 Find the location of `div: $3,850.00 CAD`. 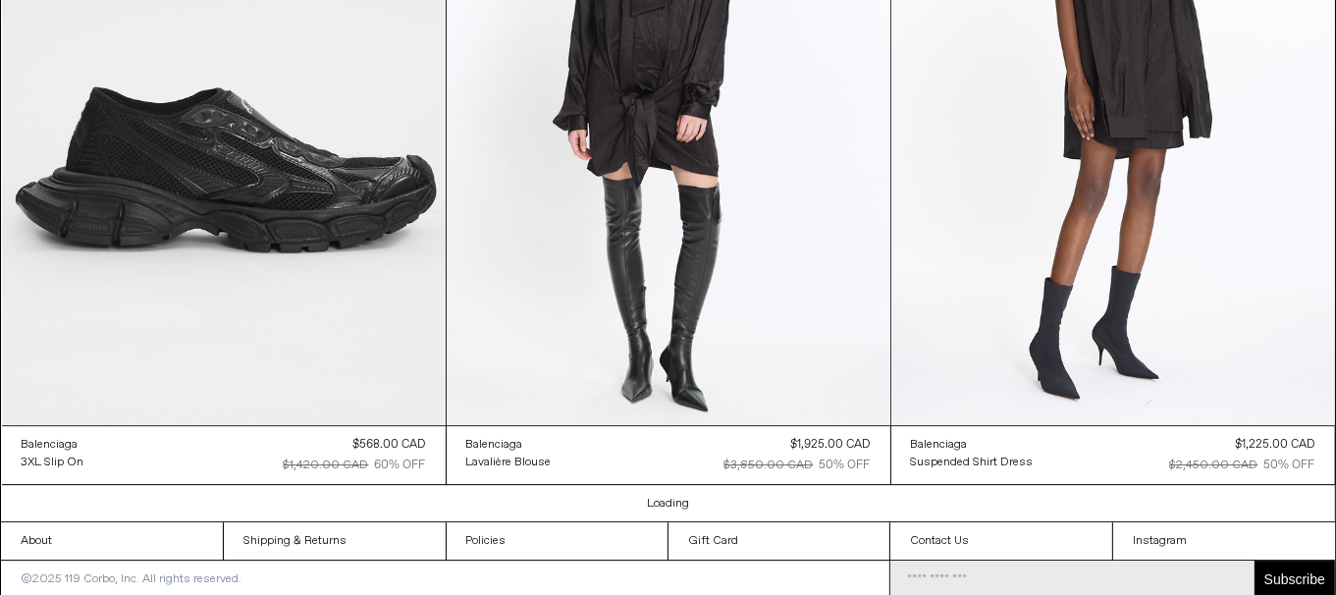

div: $3,850.00 CAD is located at coordinates (769, 465).